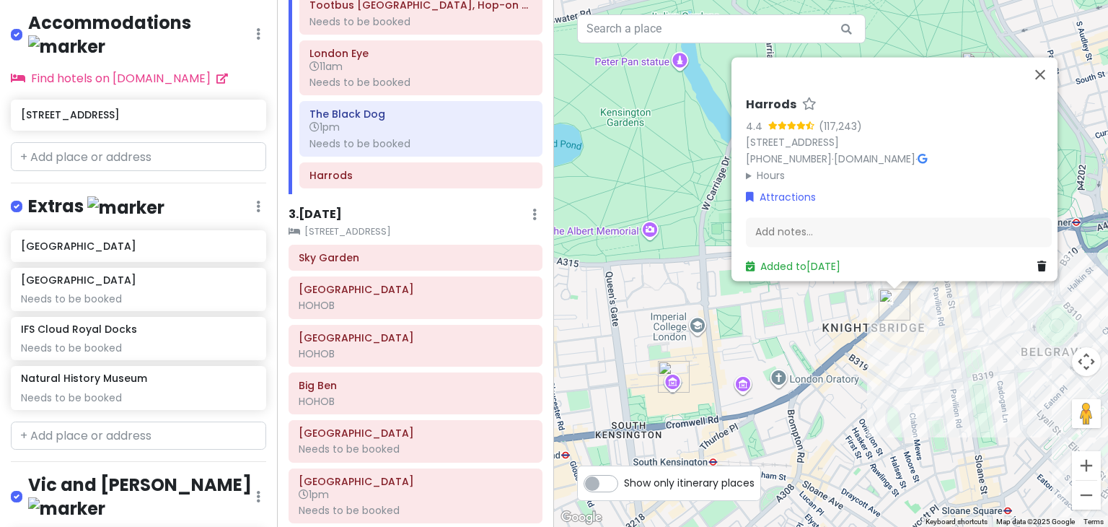 Image resolution: width=1108 pixels, height=527 pixels. I want to click on img: Google, so click(581, 517).